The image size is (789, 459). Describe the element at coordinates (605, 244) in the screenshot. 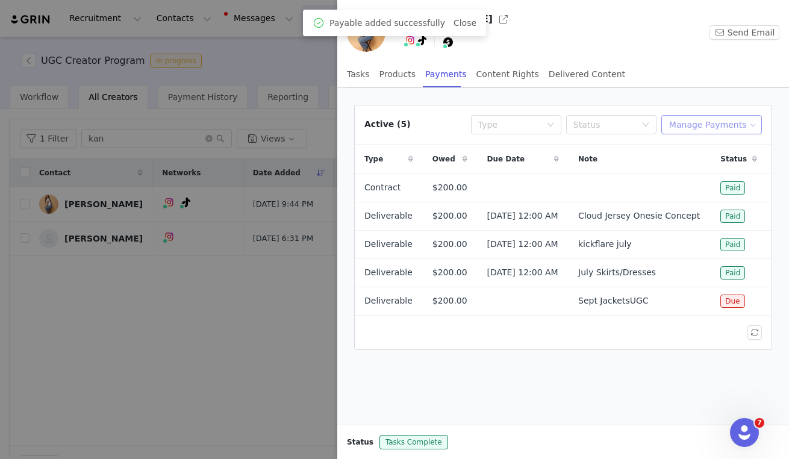

I see `span: kickflare july` at that location.